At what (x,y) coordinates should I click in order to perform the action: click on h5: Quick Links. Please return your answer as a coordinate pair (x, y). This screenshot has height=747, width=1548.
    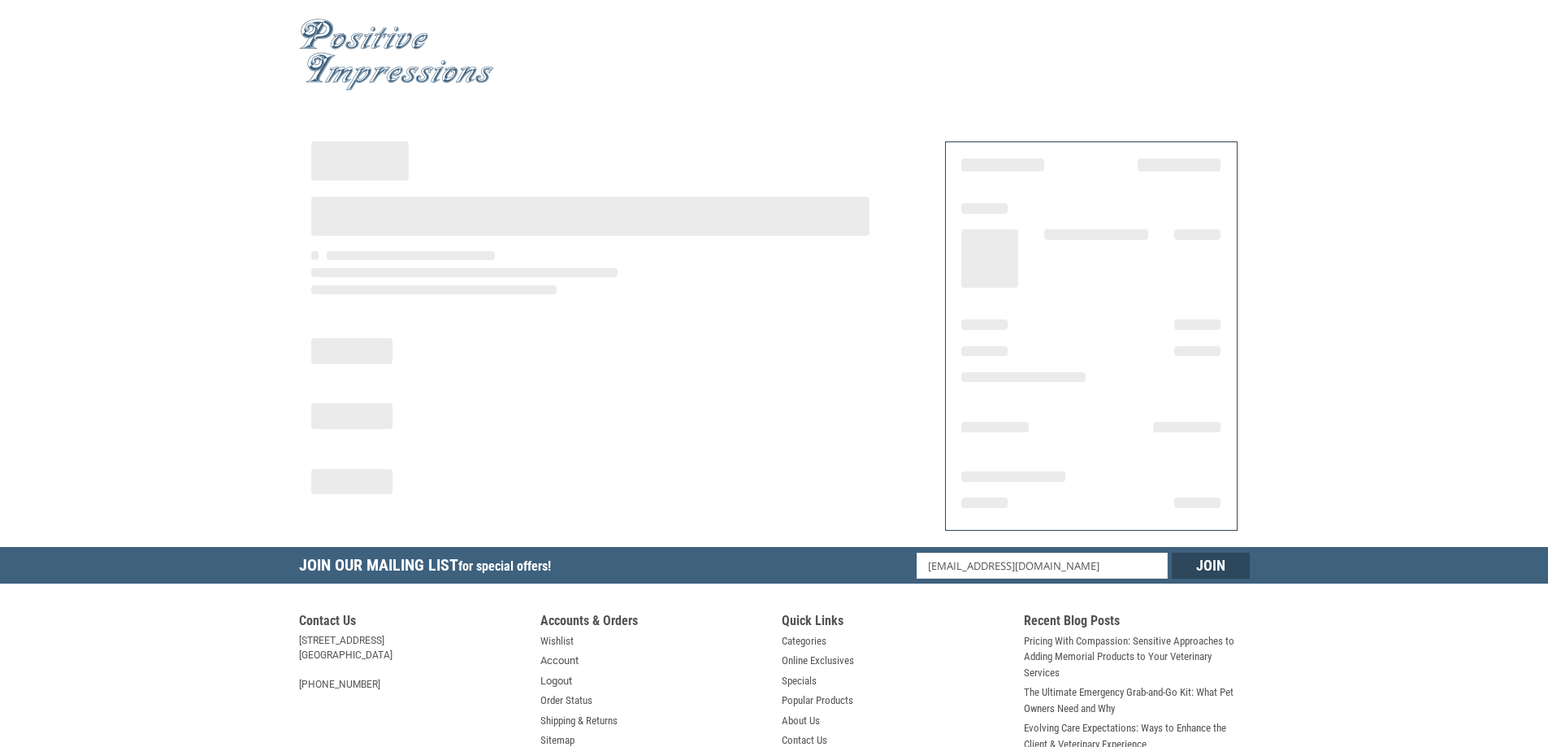
    Looking at the image, I should click on (895, 623).